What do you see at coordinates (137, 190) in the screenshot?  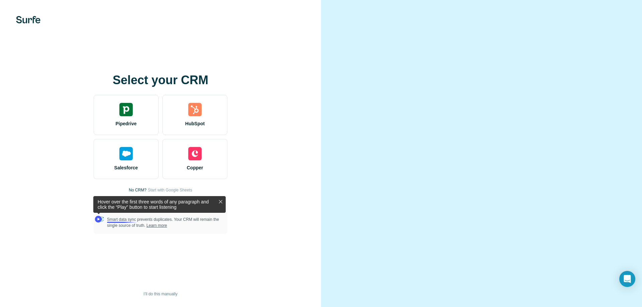 I see `p: No CRM?` at bounding box center [137, 190].